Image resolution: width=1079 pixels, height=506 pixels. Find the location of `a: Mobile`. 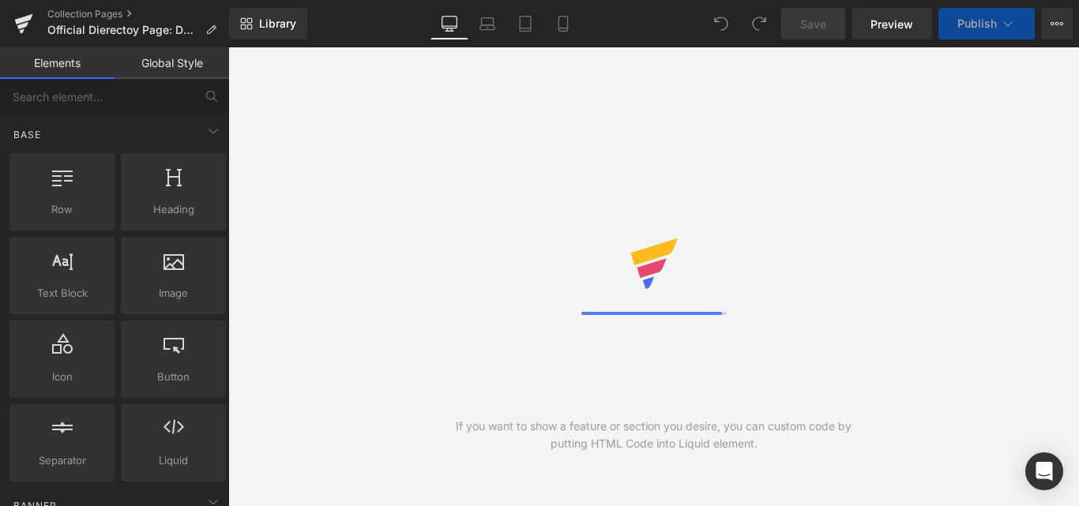

a: Mobile is located at coordinates (563, 24).